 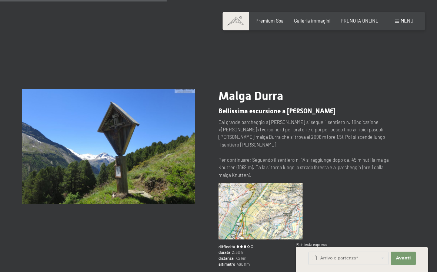 I want to click on a: Premium Spa, so click(x=270, y=21).